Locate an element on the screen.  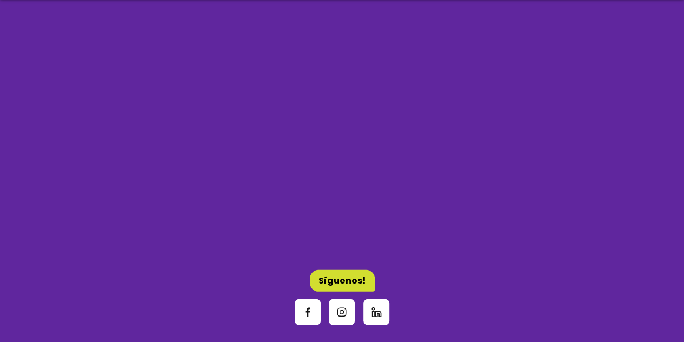
a: Linkedin is located at coordinates (376, 312).